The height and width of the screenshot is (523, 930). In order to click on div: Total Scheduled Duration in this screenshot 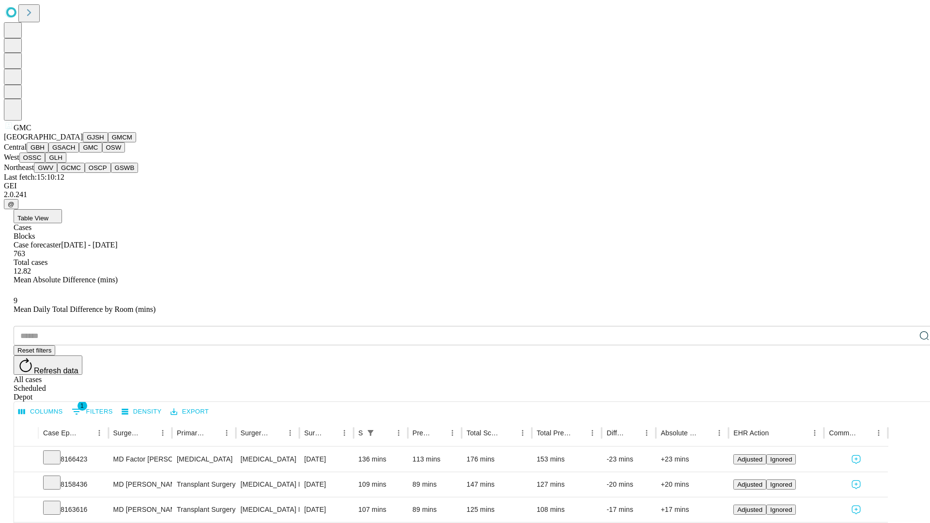, I will do `click(484, 433)`.